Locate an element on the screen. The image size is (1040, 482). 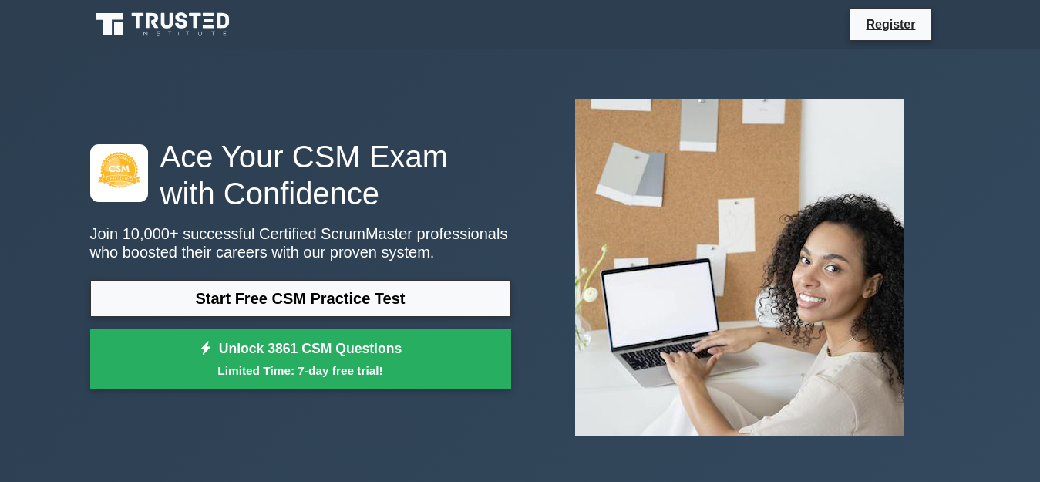
a: Start Free CSM Practice Test is located at coordinates (301, 298).